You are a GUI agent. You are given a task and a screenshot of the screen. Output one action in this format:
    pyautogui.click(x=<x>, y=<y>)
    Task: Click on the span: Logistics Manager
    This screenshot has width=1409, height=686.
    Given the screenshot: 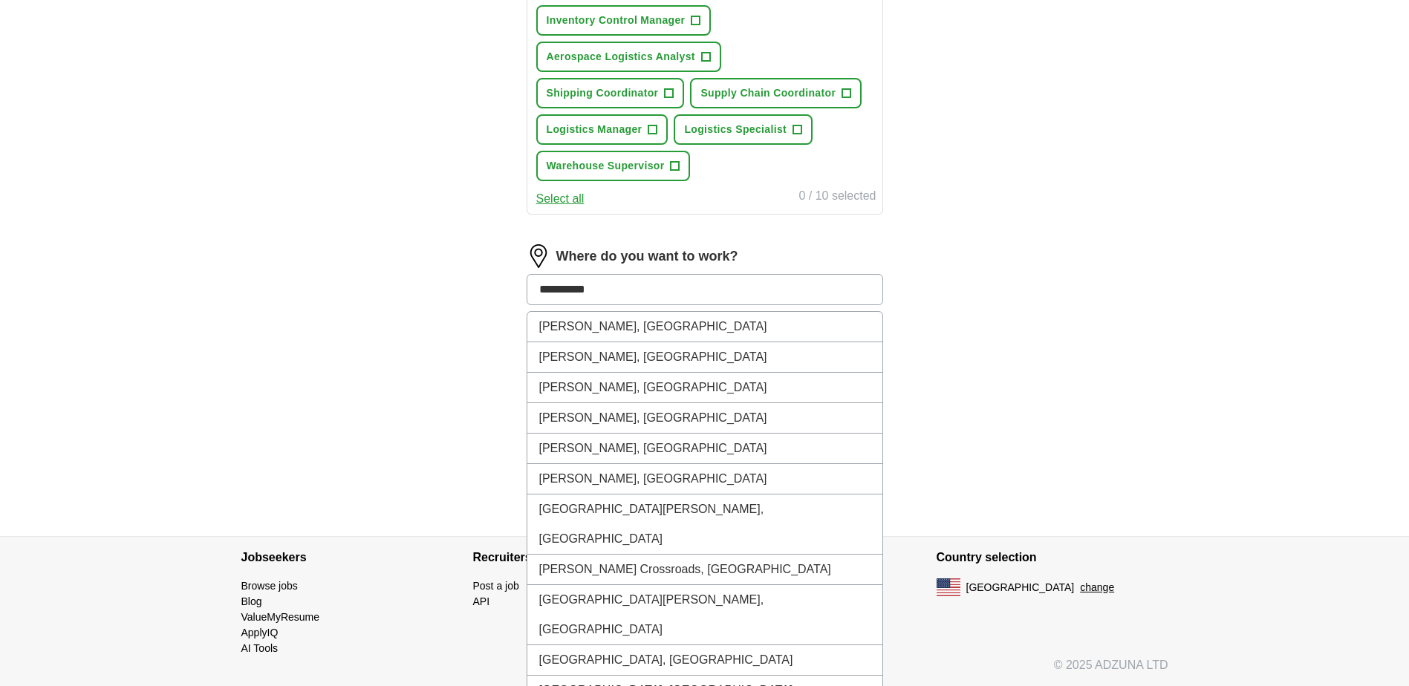 What is the action you would take?
    pyautogui.click(x=594, y=129)
    